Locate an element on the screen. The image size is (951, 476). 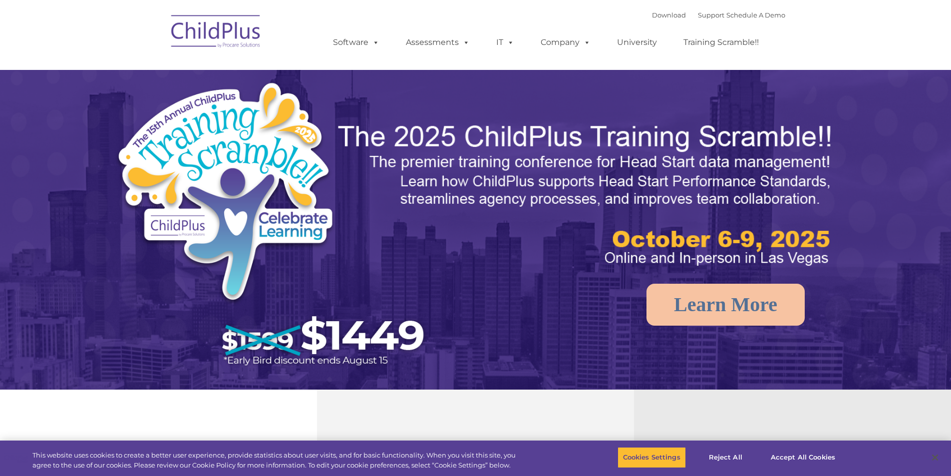
a: IT is located at coordinates (505, 42).